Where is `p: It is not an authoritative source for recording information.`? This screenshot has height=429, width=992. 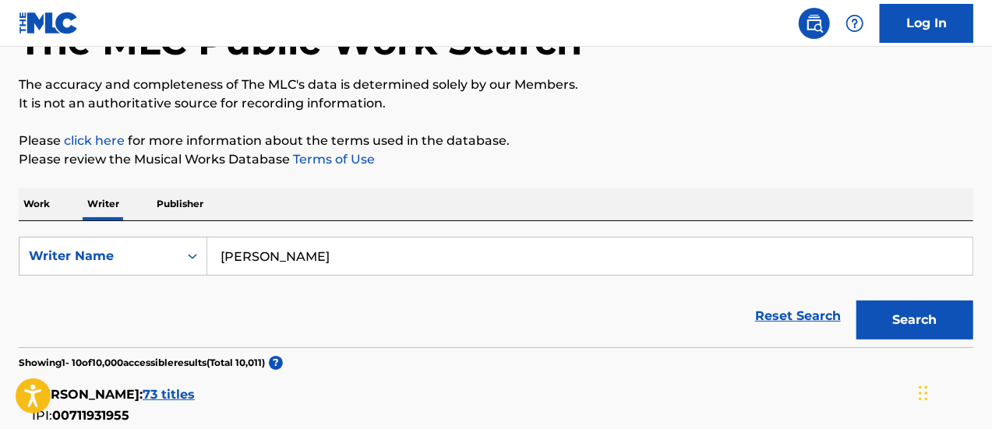
p: It is not an authoritative source for recording information. is located at coordinates (495, 104).